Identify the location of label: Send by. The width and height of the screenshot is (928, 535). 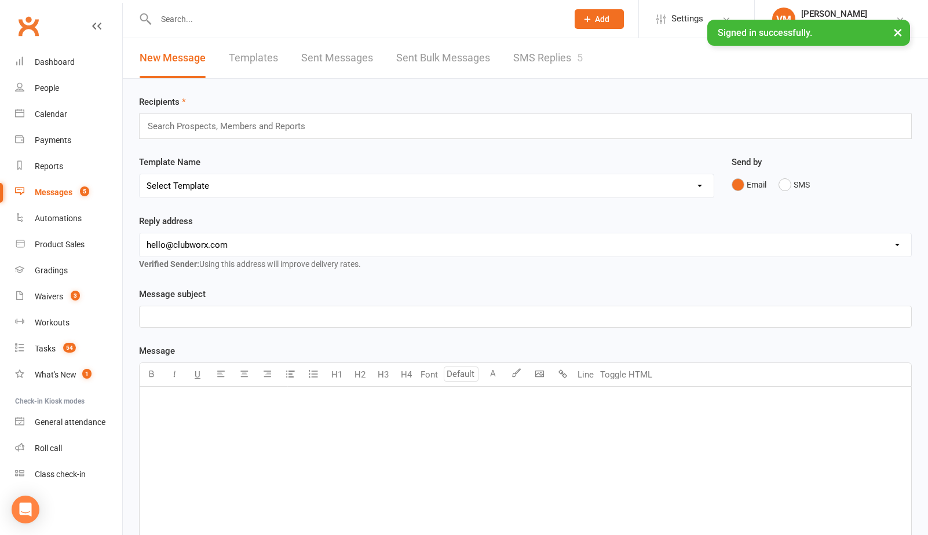
(746, 162).